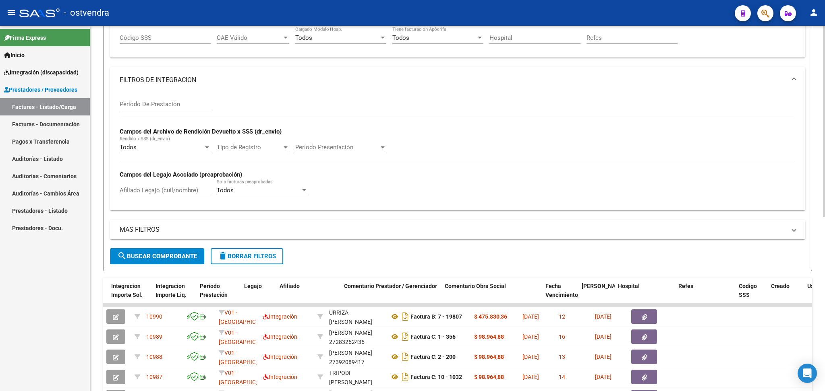 The width and height of the screenshot is (825, 391). I want to click on datatable-header-cell: Período Prestación, so click(219, 296).